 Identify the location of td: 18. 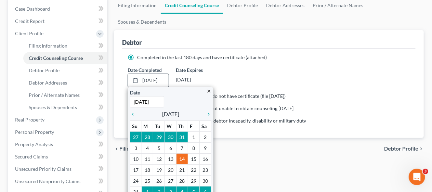
(148, 170).